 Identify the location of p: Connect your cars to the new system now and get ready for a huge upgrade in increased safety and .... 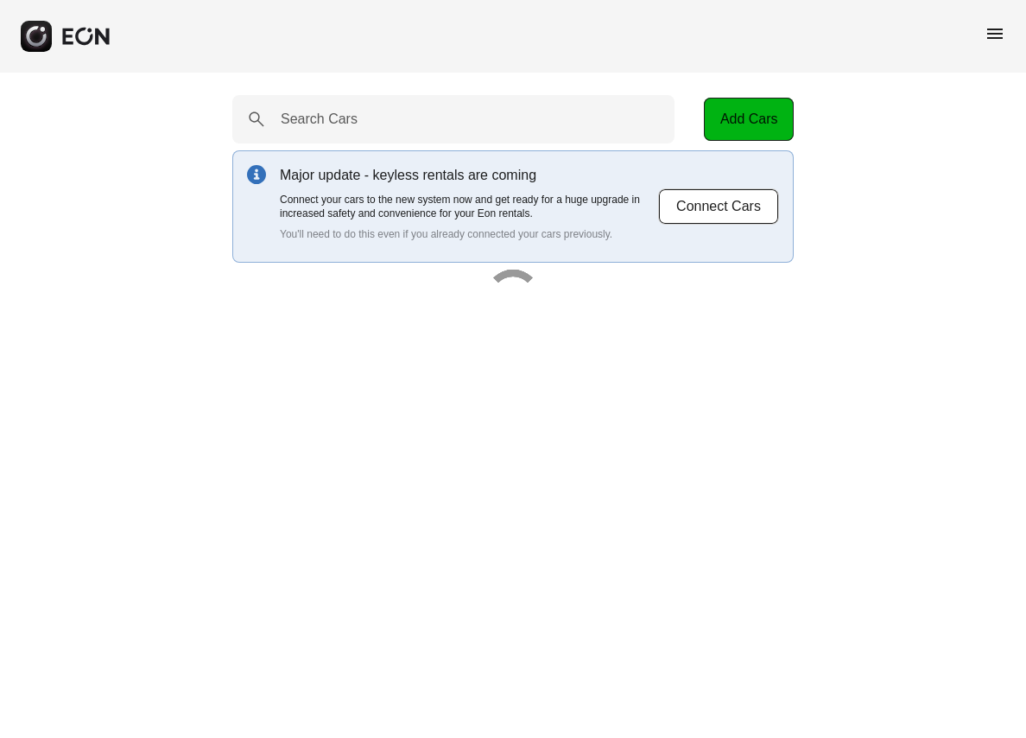
(469, 206).